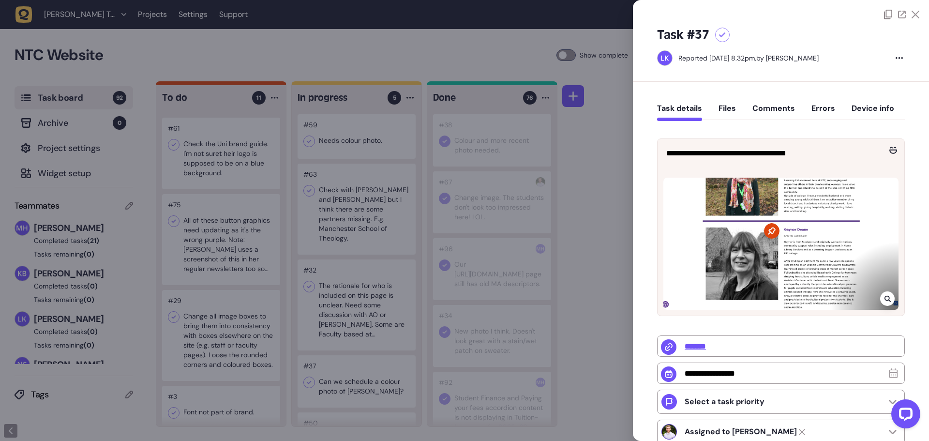 The width and height of the screenshot is (929, 441). What do you see at coordinates (665, 58) in the screenshot?
I see `img: Louise Kenyon` at bounding box center [665, 58].